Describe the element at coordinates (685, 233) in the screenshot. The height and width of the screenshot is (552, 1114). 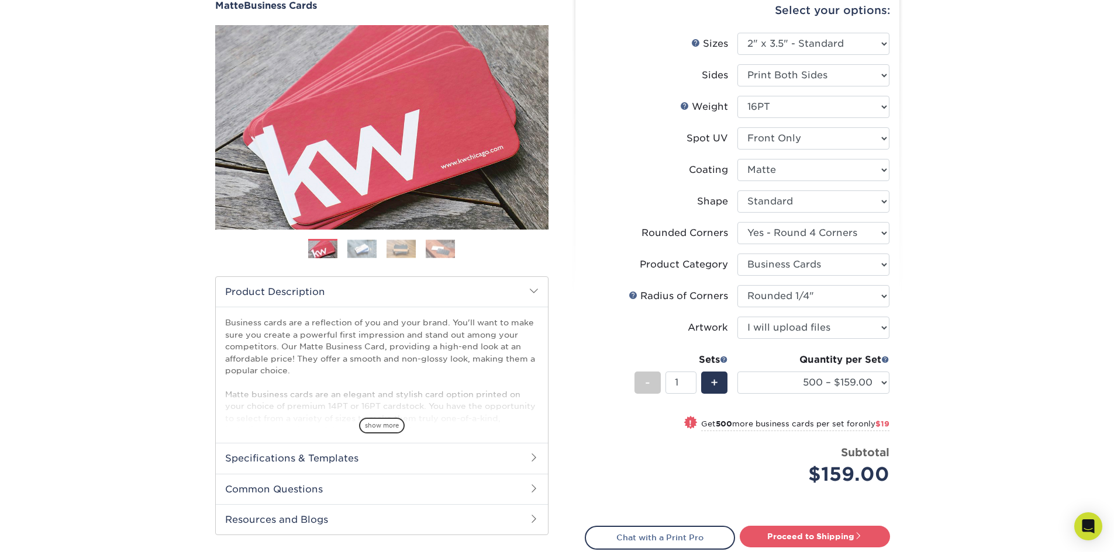
I see `div: Rounded Corners` at that location.